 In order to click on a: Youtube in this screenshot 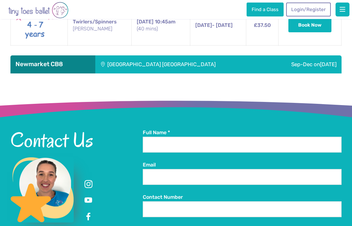, I will do `click(88, 201)`.